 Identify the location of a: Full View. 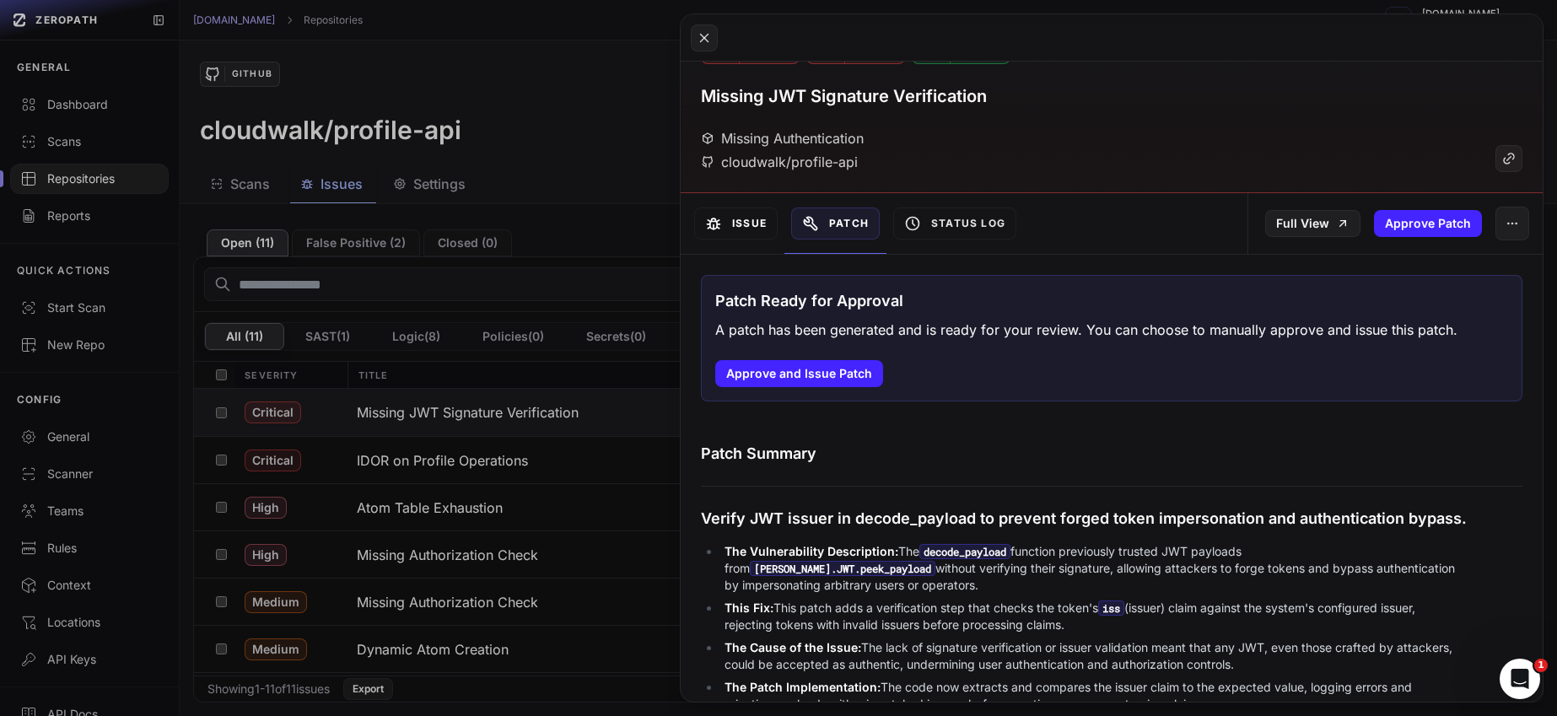
(1312, 224).